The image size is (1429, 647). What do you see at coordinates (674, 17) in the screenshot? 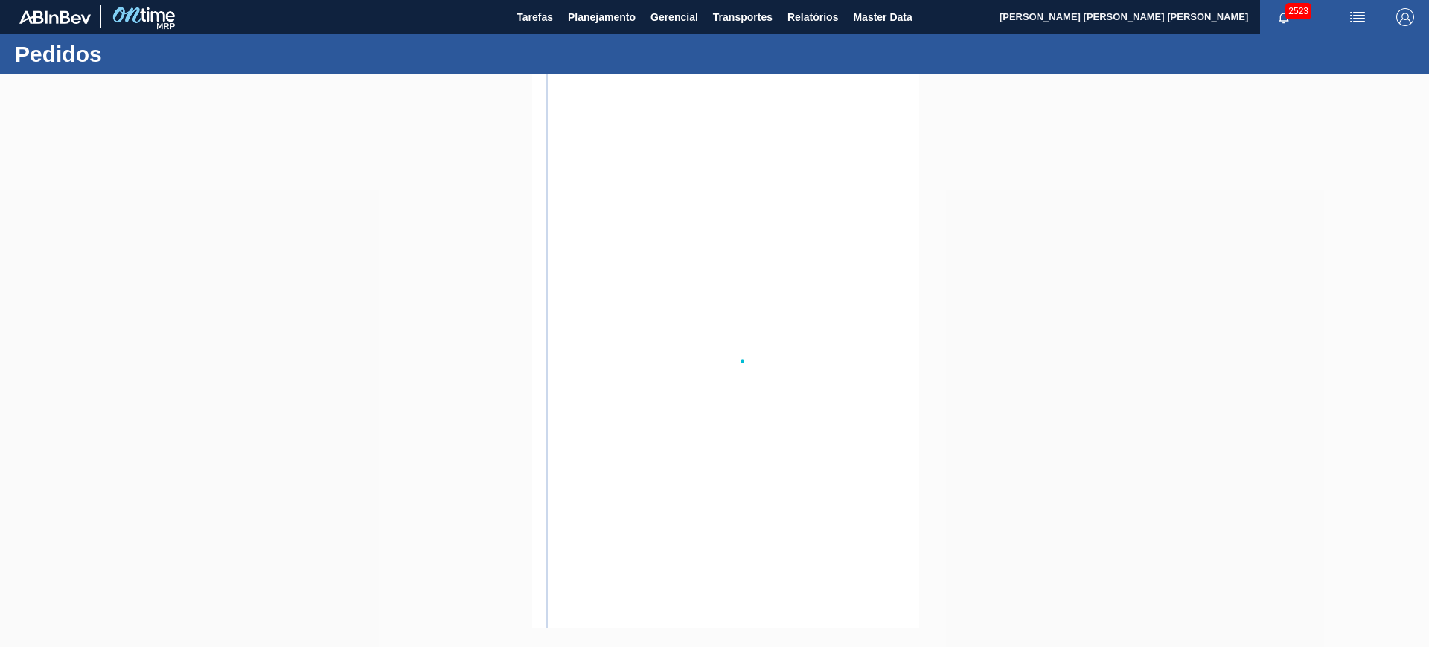
I see `span: Gerencial` at bounding box center [674, 17].